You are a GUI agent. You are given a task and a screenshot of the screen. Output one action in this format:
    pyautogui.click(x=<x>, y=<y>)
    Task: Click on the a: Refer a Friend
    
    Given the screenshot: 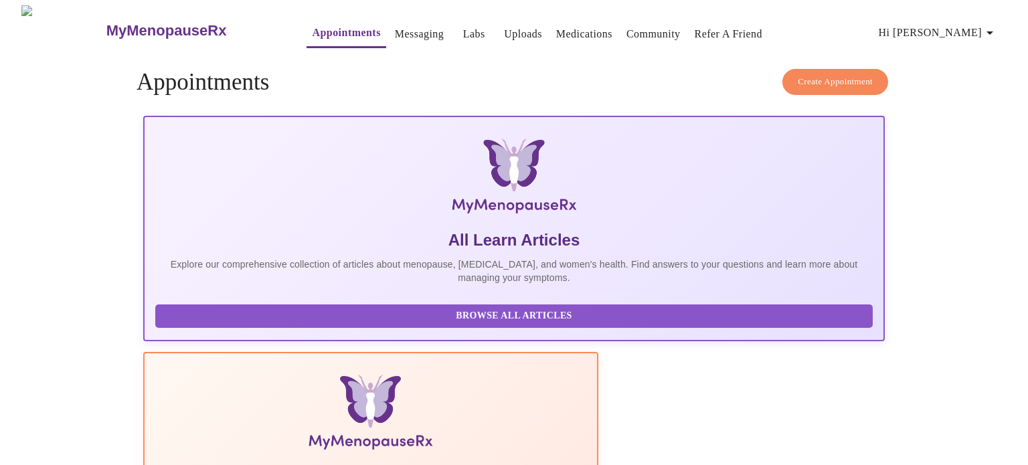 What is the action you would take?
    pyautogui.click(x=729, y=34)
    